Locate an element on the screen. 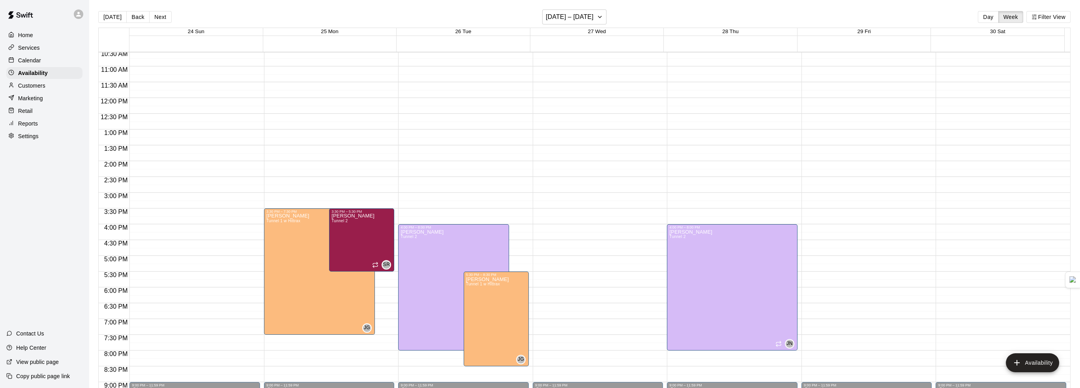  a: Retail is located at coordinates (44, 111).